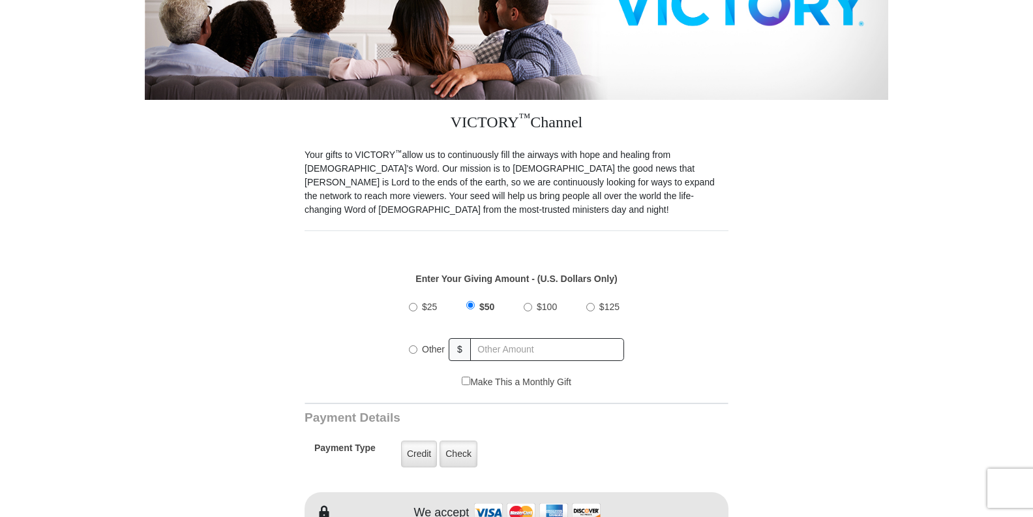  I want to click on span: $50, so click(487, 307).